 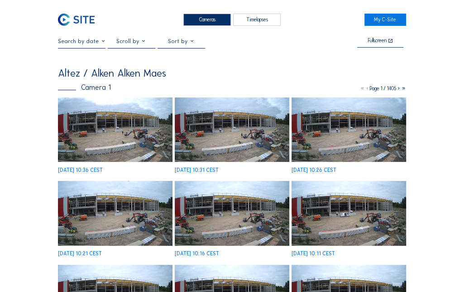 I want to click on div: Cameras, so click(x=207, y=19).